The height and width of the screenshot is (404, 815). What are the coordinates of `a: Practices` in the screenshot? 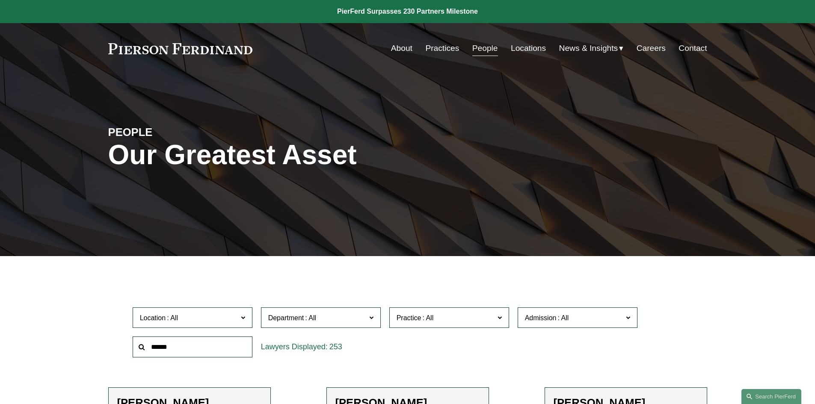 It's located at (442, 48).